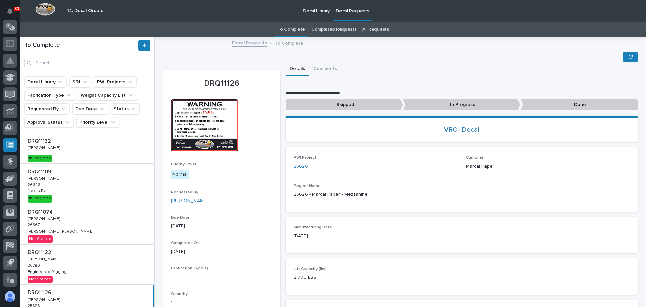  I want to click on button: Details, so click(298, 69).